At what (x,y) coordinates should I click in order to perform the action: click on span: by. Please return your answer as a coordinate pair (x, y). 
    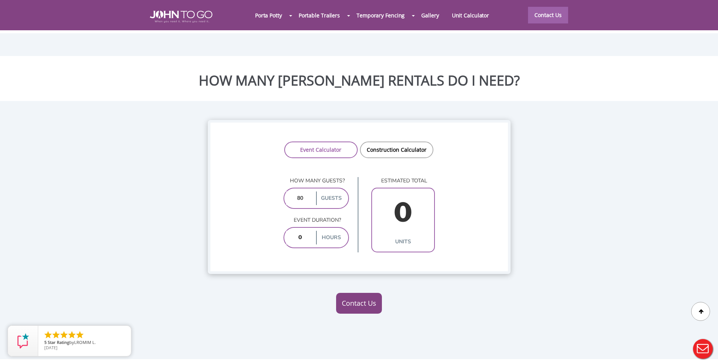
    Looking at the image, I should click on (84, 343).